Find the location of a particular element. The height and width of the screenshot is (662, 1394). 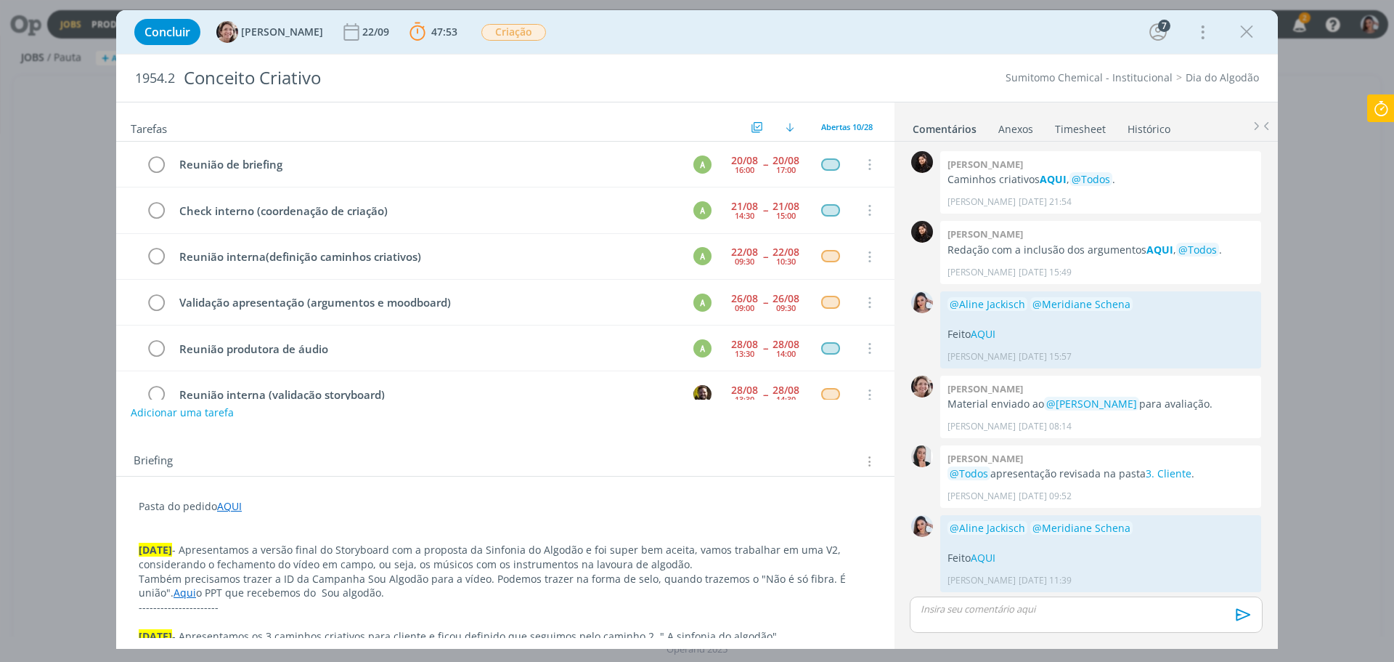

div: Validação apresentação (argumentos e moodboard) is located at coordinates (426, 302).